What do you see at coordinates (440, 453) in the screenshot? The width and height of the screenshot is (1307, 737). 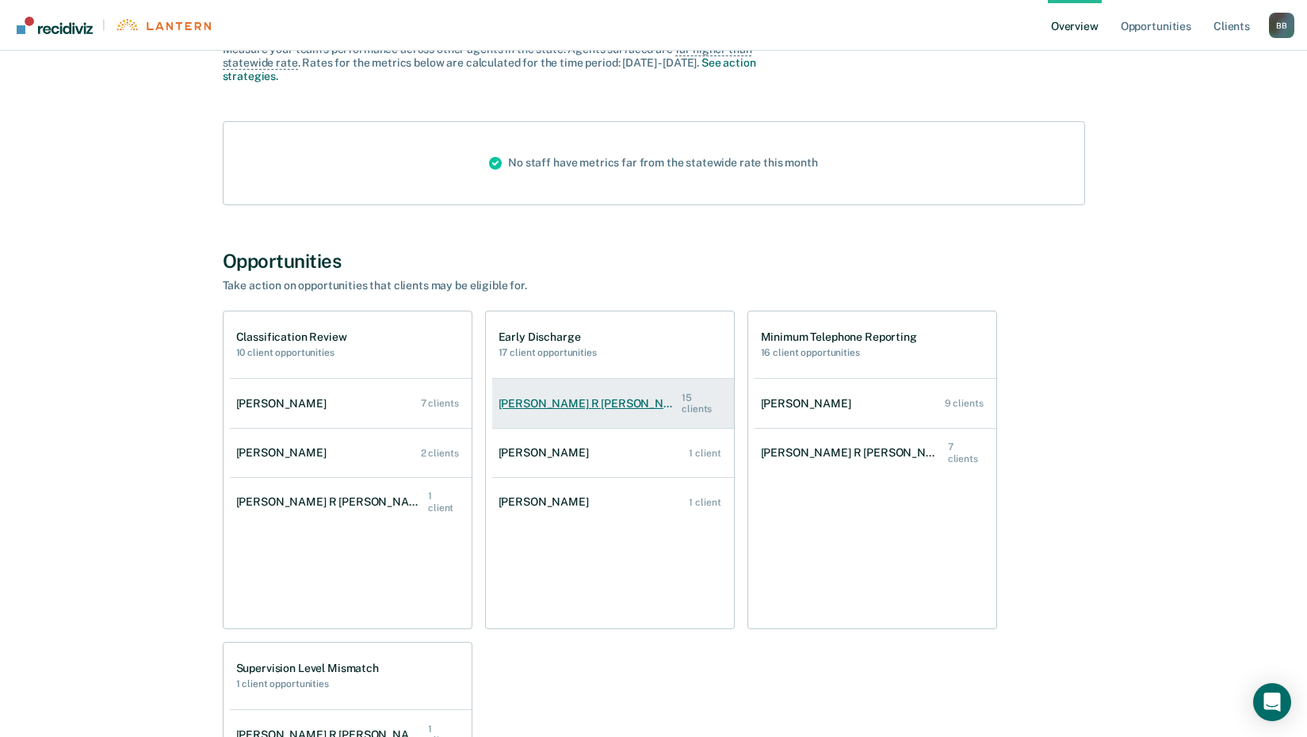 I see `div: 2 clients` at bounding box center [440, 453].